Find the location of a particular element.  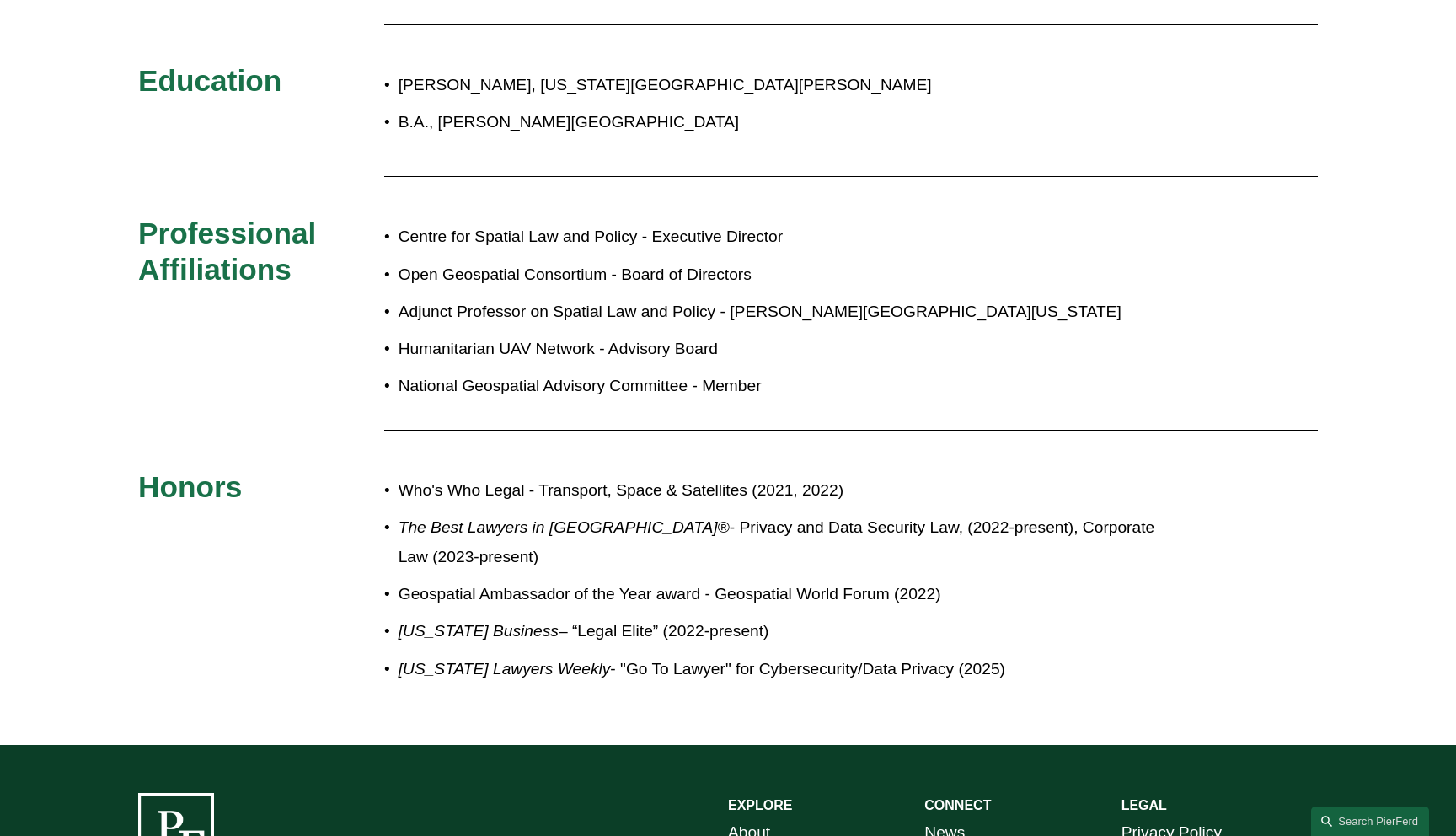

p: - "Go To Lawyer" for Cybersecurity/Data Privacy (2025) is located at coordinates (785, 669).